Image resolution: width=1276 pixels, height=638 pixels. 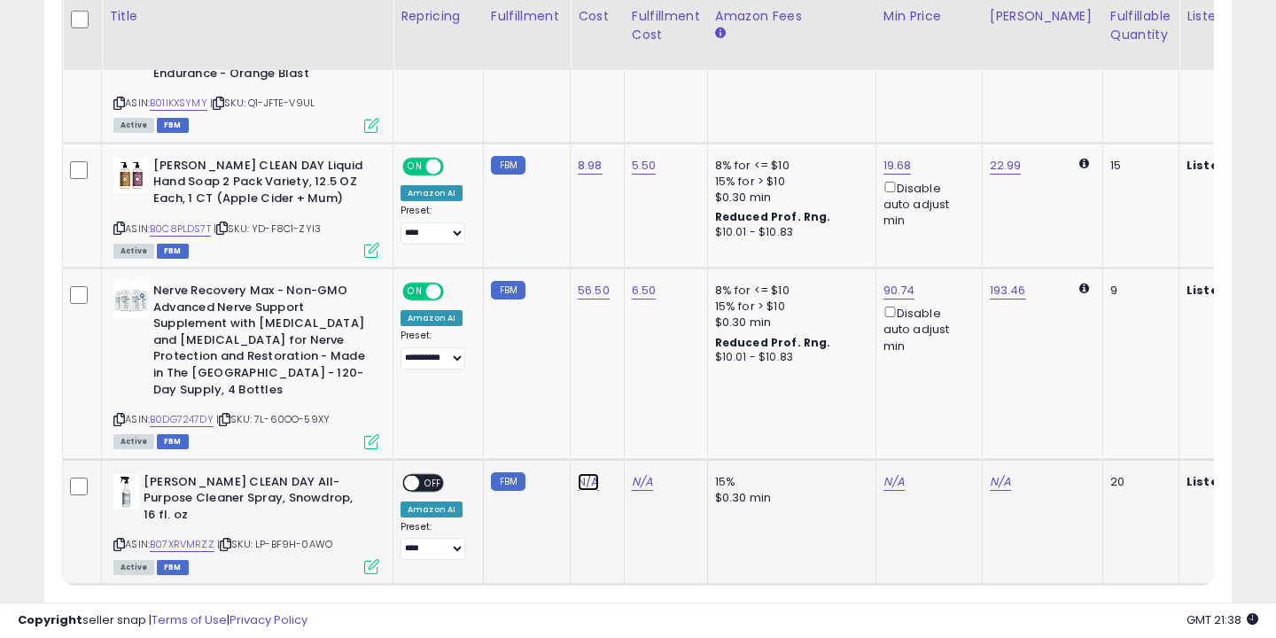 What do you see at coordinates (131, 300) in the screenshot?
I see `img: 41xQbwbnDbL._SL40_.jpg` at bounding box center [131, 300].